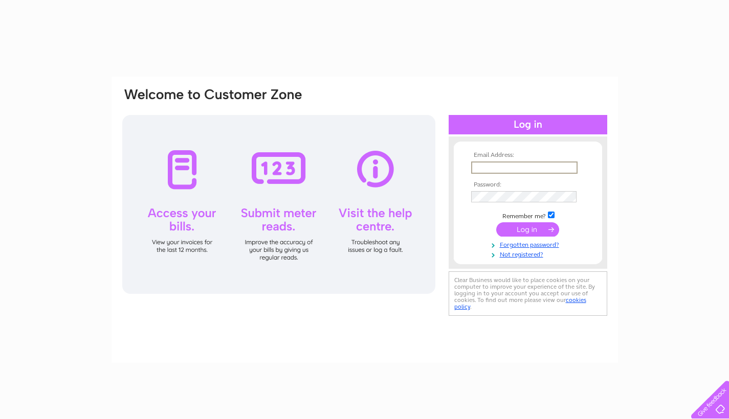 This screenshot has height=419, width=729. Describe the element at coordinates (529, 244) in the screenshot. I see `a: Forgotten password?` at that location.